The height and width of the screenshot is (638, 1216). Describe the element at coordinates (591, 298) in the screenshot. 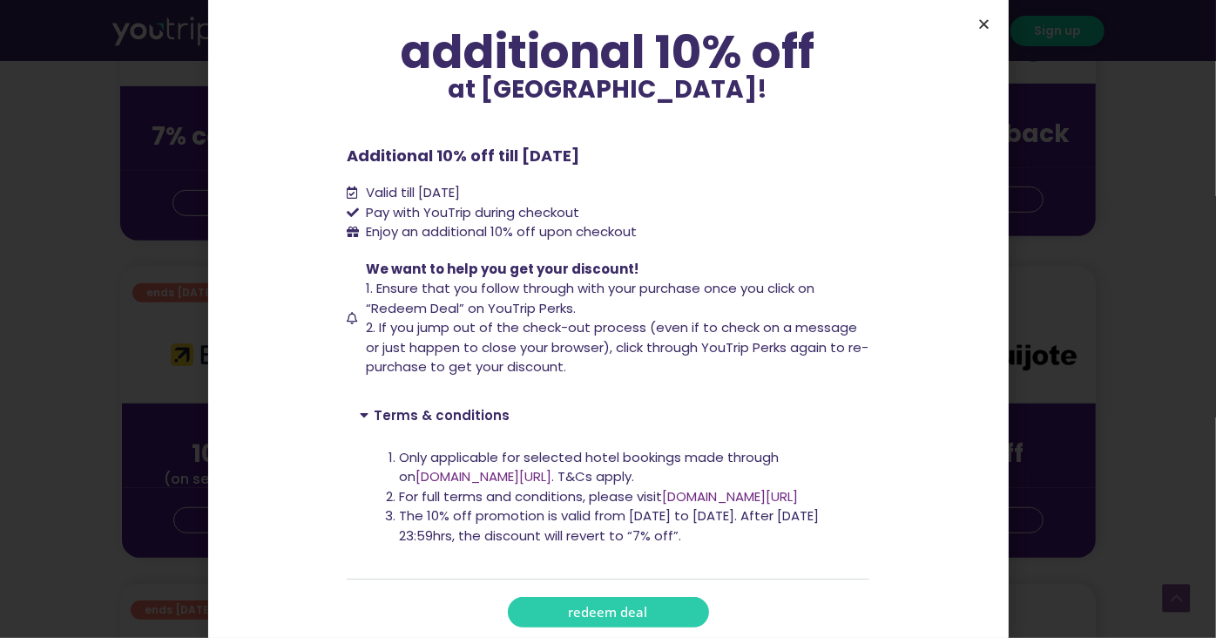

I see `span: 1. Ensure that you follow through with your purchase once you click on “Redeem Deal” on YouTrip P...` at that location.